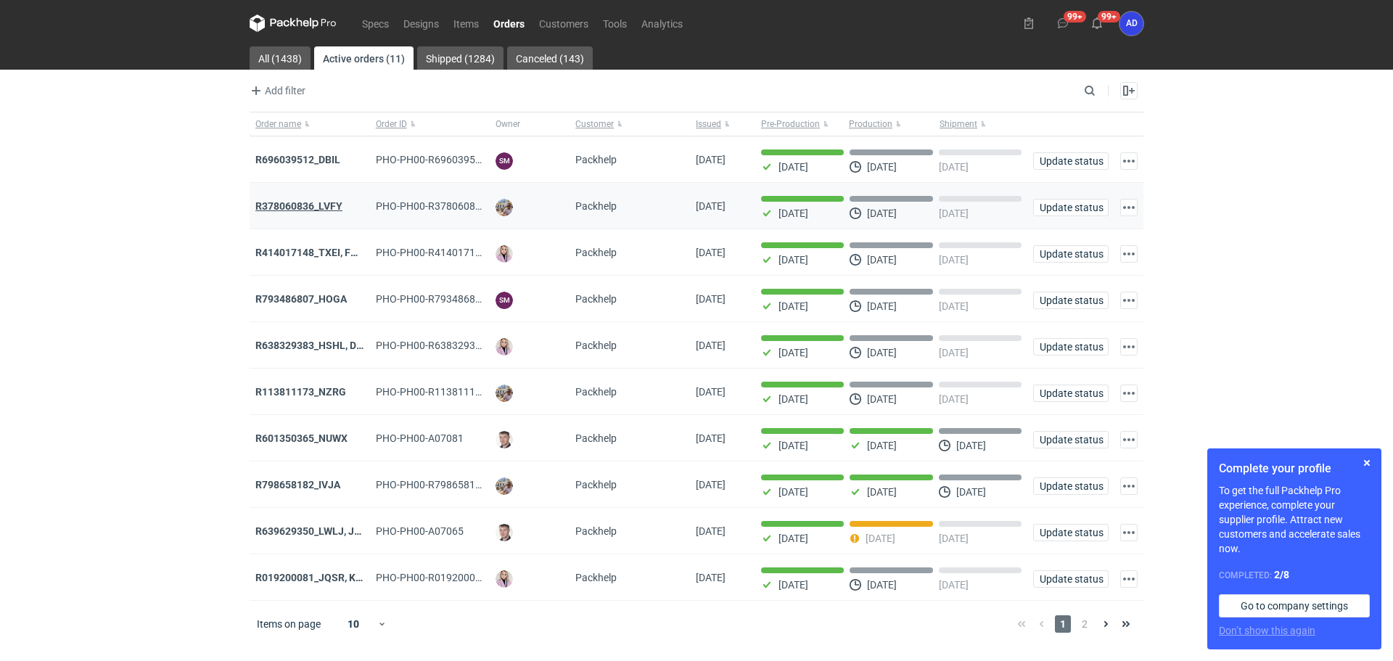  What do you see at coordinates (445, 206) in the screenshot?
I see `span: PHO-PH00-R378060836_LVFY` at bounding box center [445, 206].